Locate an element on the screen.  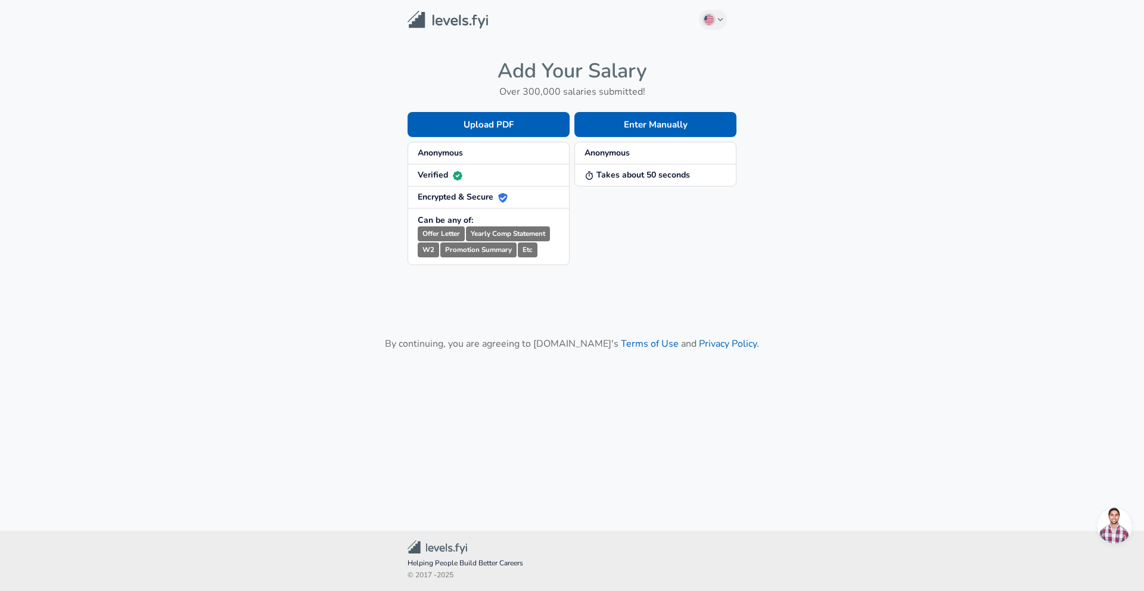
small: W2 is located at coordinates (428, 250).